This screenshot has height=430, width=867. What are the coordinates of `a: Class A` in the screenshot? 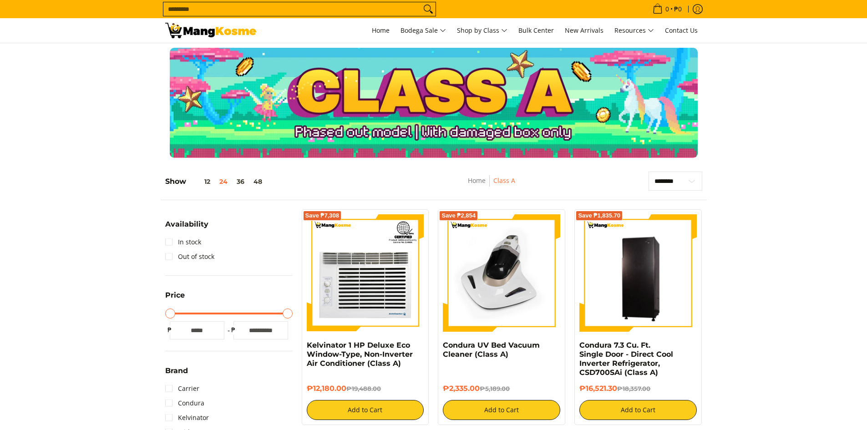 It's located at (505, 180).